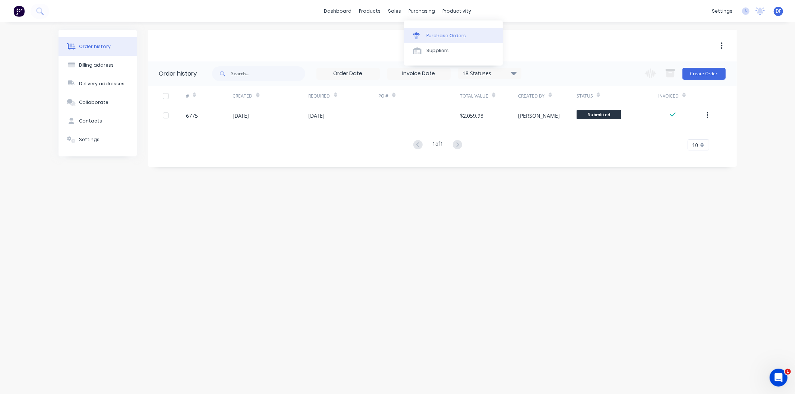  What do you see at coordinates (91, 121) in the screenshot?
I see `div: Contacts` at bounding box center [91, 121].